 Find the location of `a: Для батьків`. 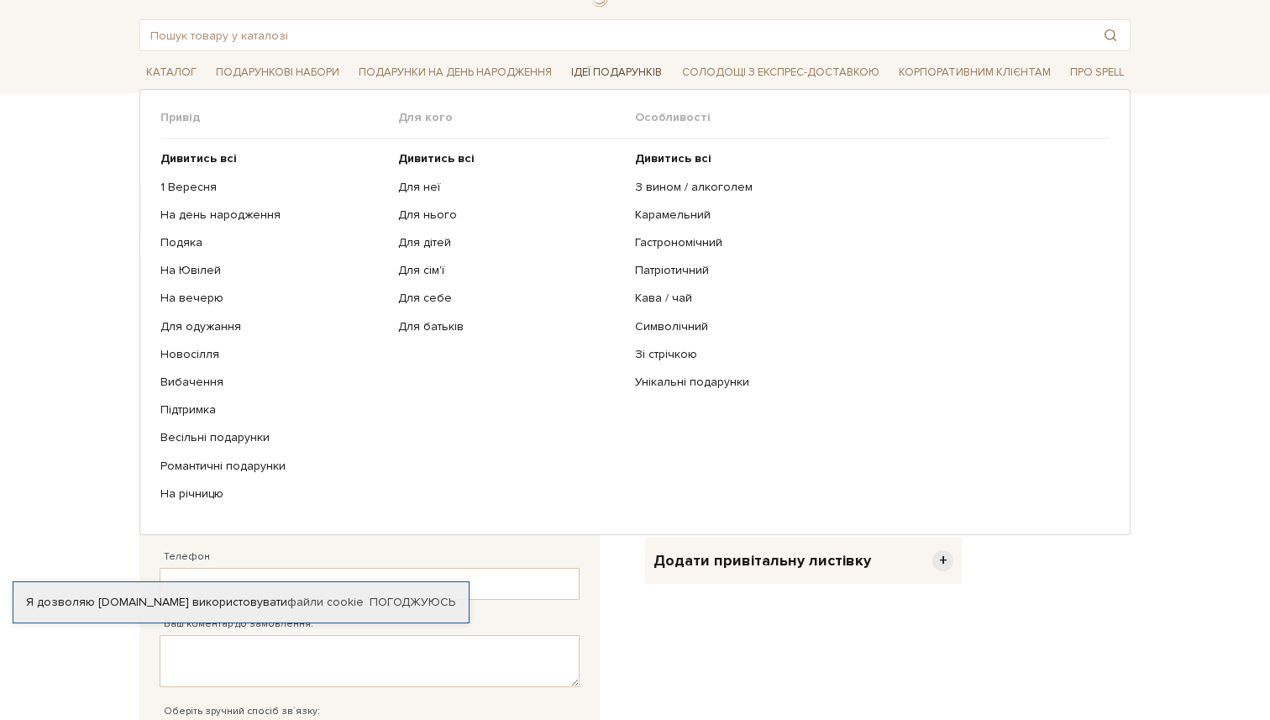

a: Для батьків is located at coordinates (511, 327).